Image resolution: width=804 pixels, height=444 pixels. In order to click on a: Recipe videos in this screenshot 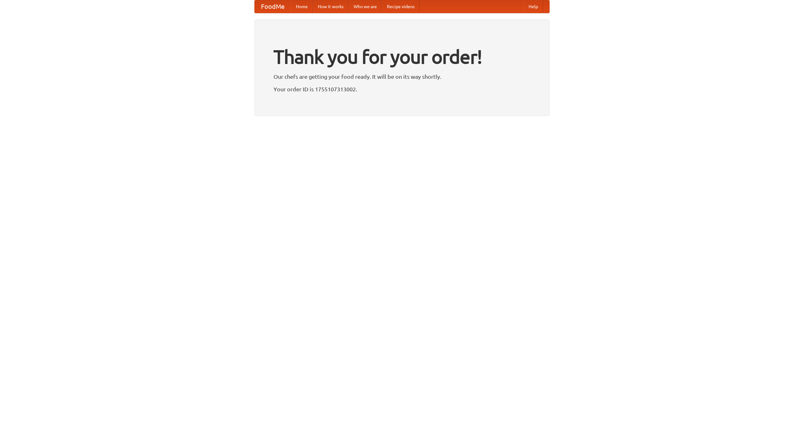, I will do `click(401, 7)`.